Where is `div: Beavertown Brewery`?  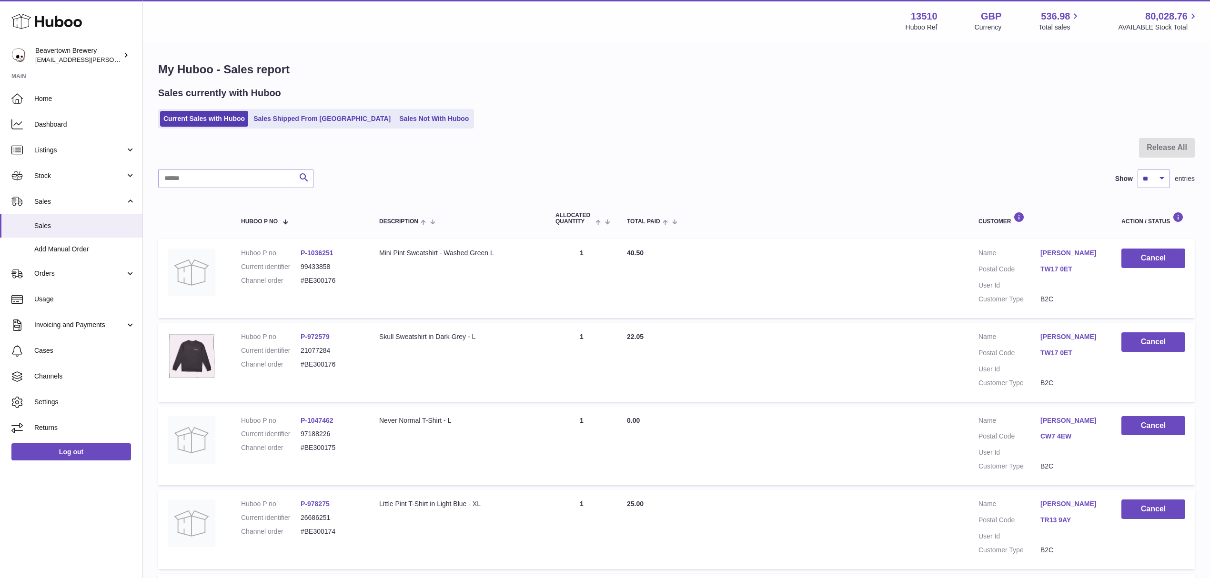
div: Beavertown Brewery is located at coordinates (78, 55).